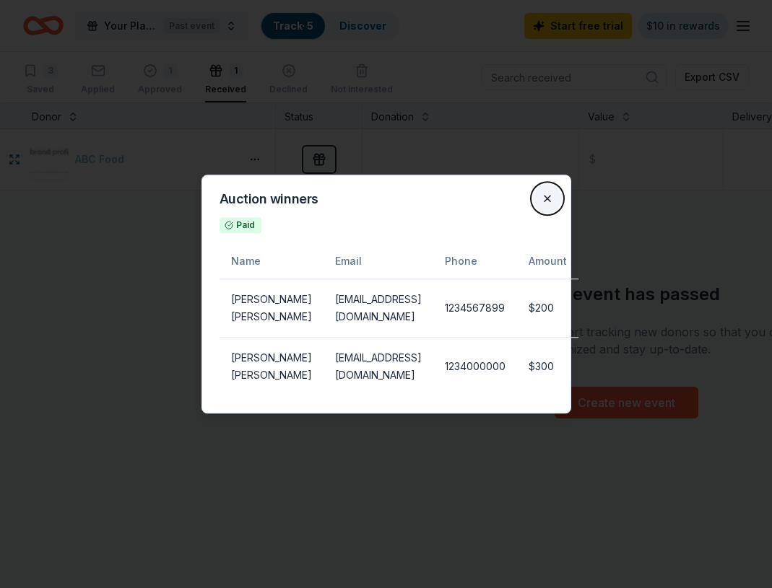  What do you see at coordinates (271, 262) in the screenshot?
I see `th: Name` at bounding box center [271, 262].